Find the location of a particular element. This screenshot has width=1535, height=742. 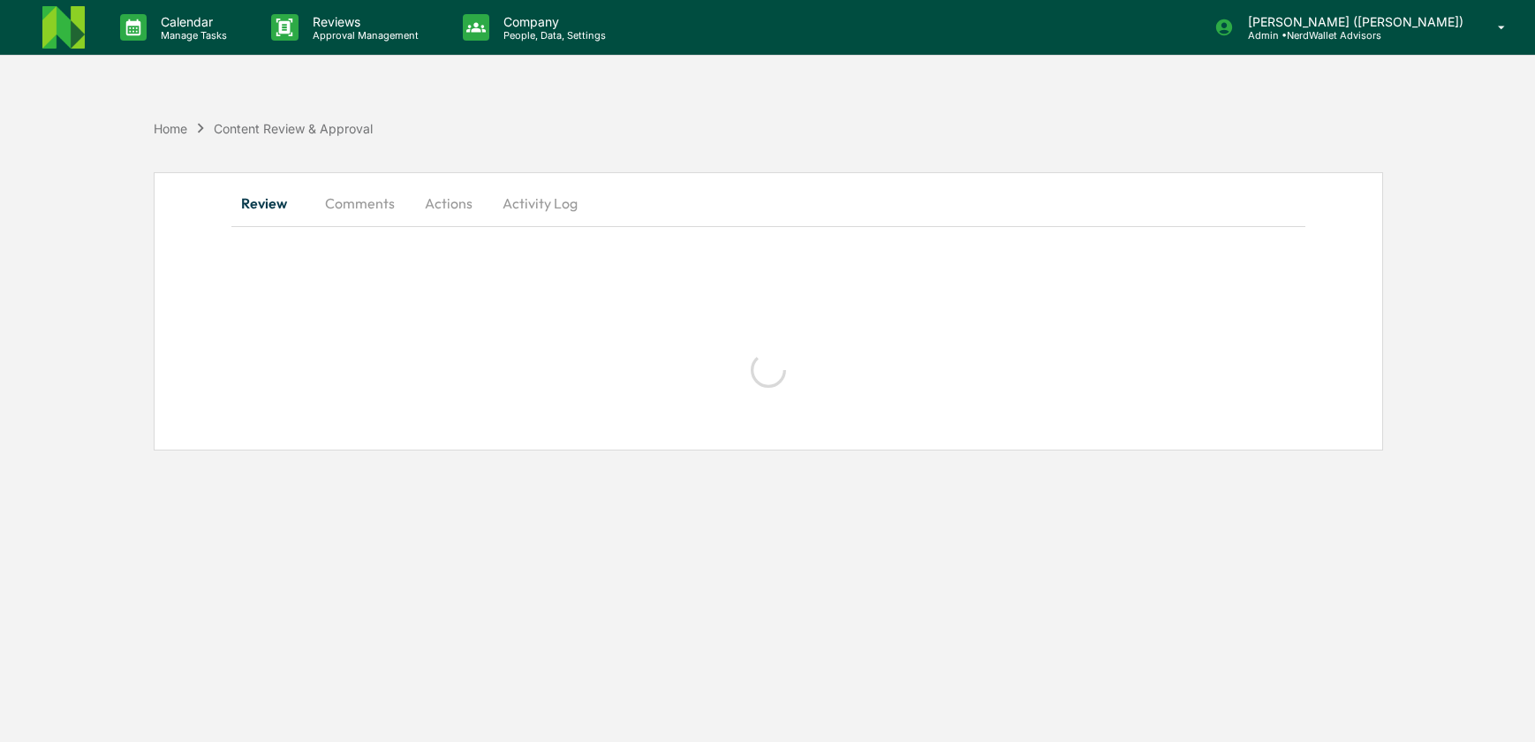

p: People, Data, Settings is located at coordinates (552, 35).